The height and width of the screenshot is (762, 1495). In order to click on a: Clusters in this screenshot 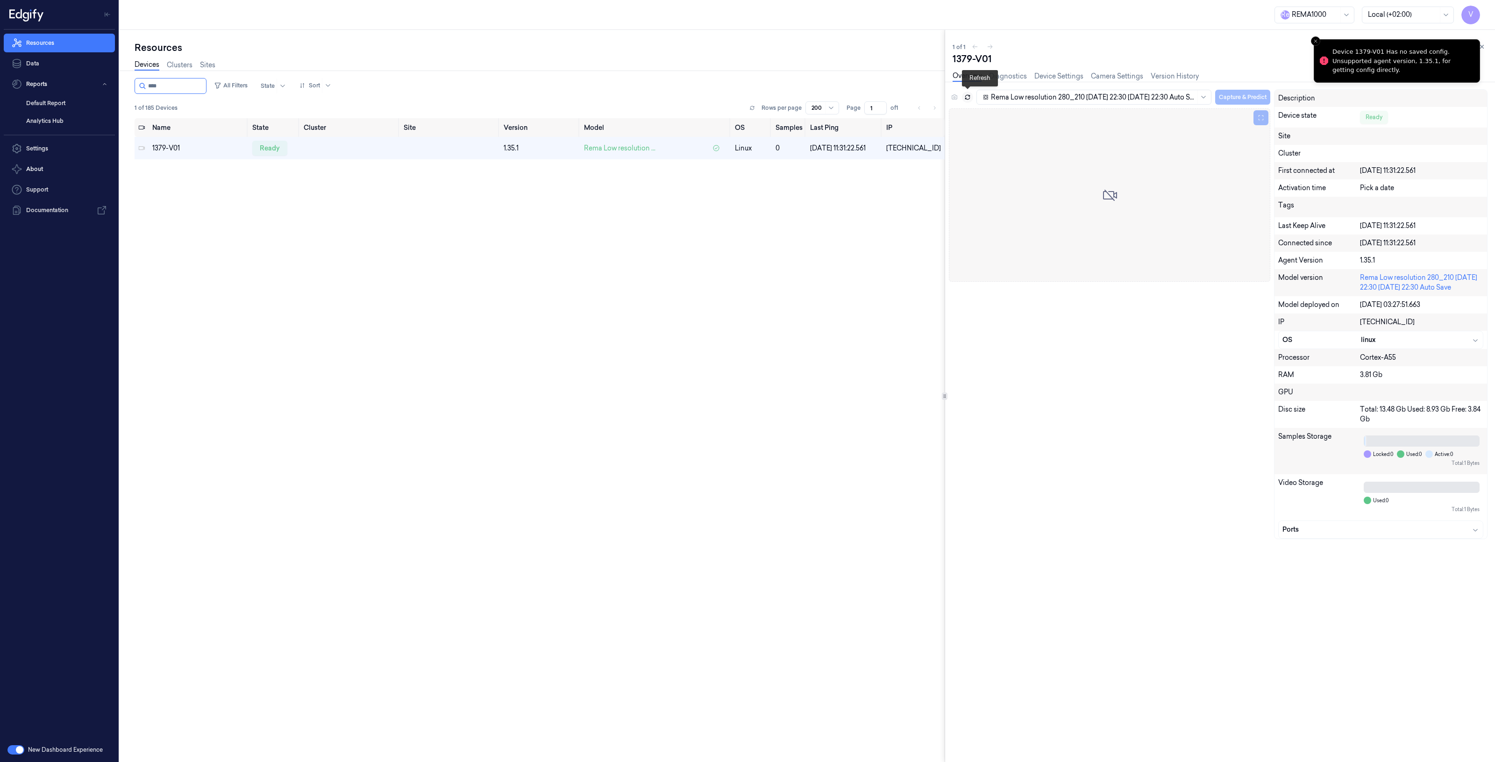, I will do `click(179, 65)`.